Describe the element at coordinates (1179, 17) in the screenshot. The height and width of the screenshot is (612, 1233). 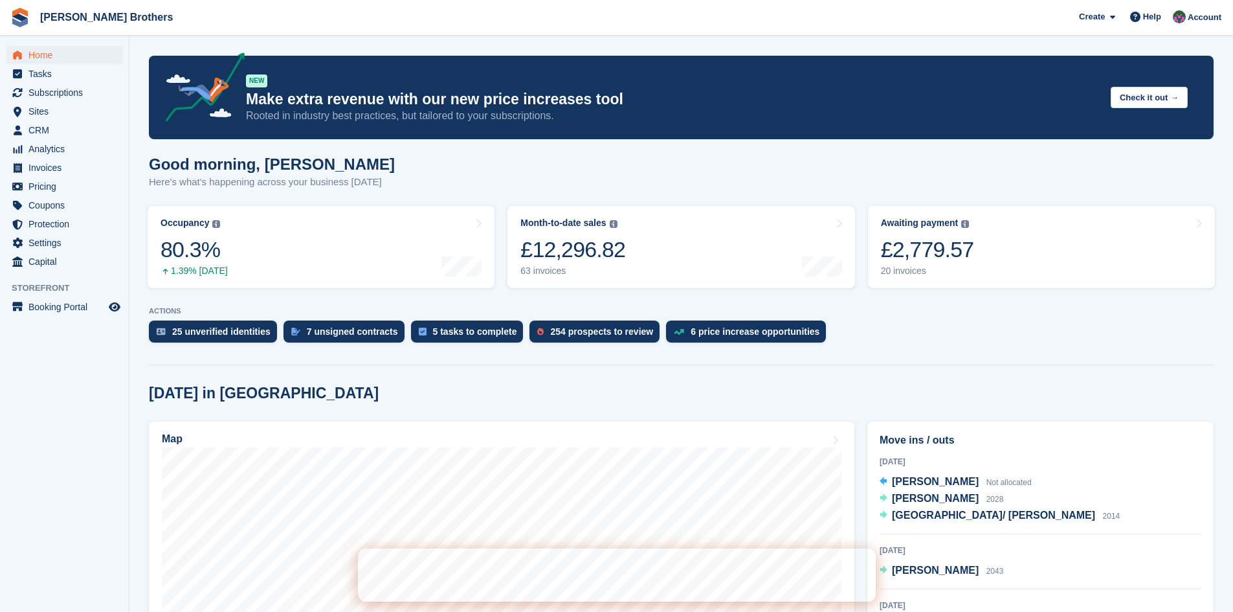
I see `img: Nick Wright` at that location.